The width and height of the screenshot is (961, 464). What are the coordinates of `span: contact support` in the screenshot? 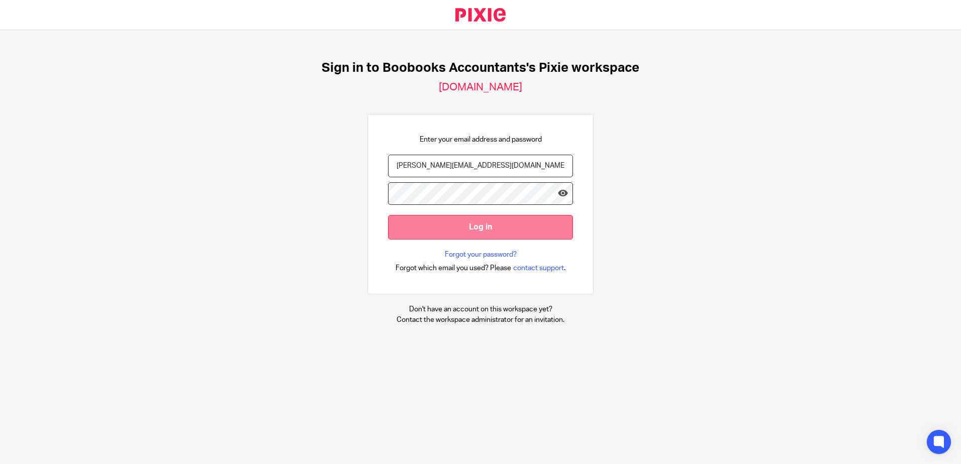 It's located at (538, 268).